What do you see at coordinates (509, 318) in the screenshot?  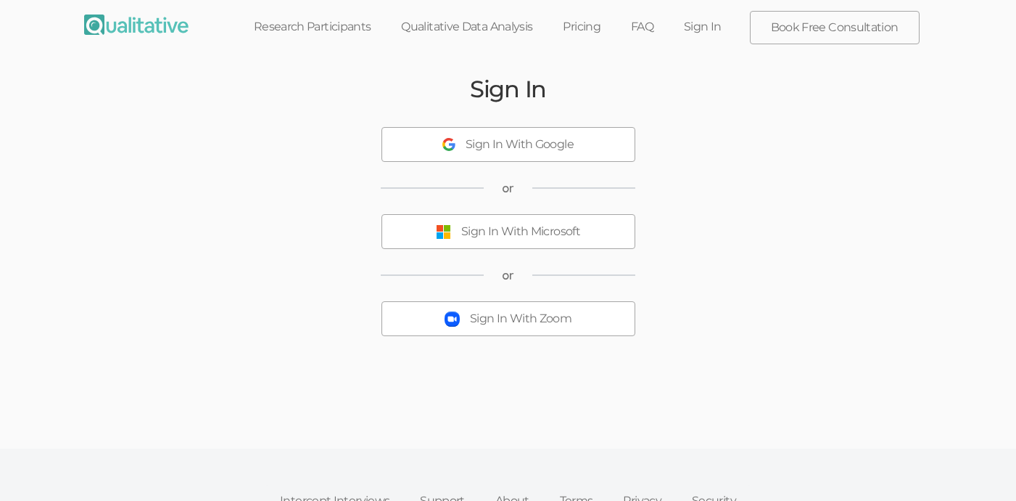 I see `button: Sign In With Zoom` at bounding box center [509, 318].